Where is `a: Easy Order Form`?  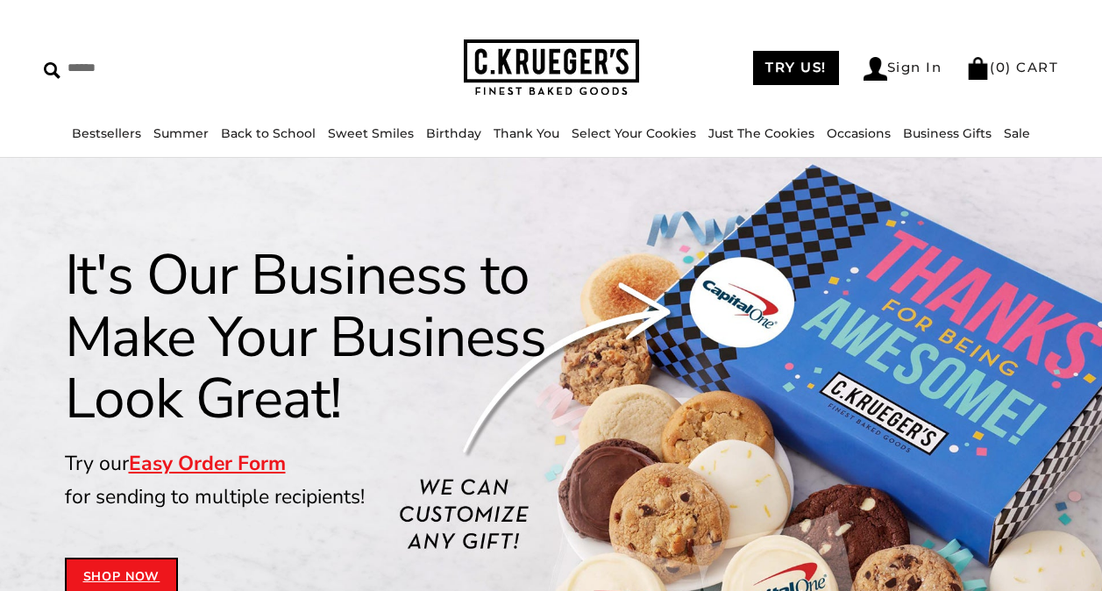
a: Easy Order Form is located at coordinates (207, 463).